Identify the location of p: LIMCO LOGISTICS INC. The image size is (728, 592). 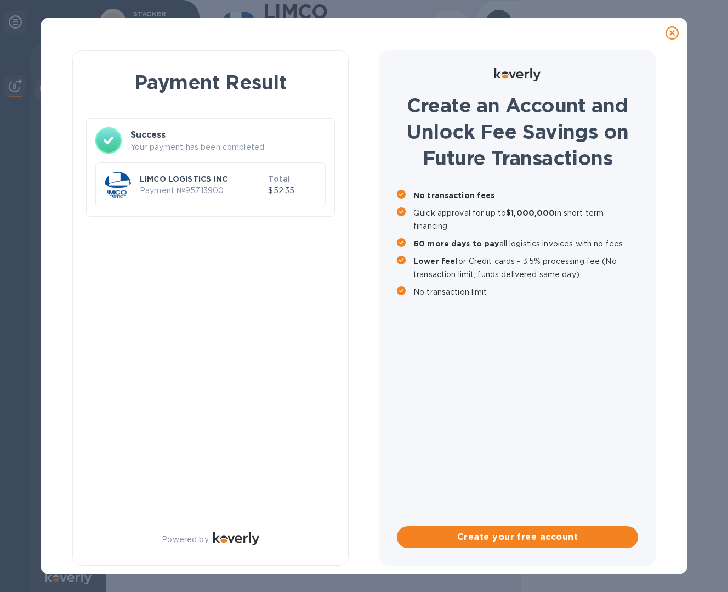
(202, 179).